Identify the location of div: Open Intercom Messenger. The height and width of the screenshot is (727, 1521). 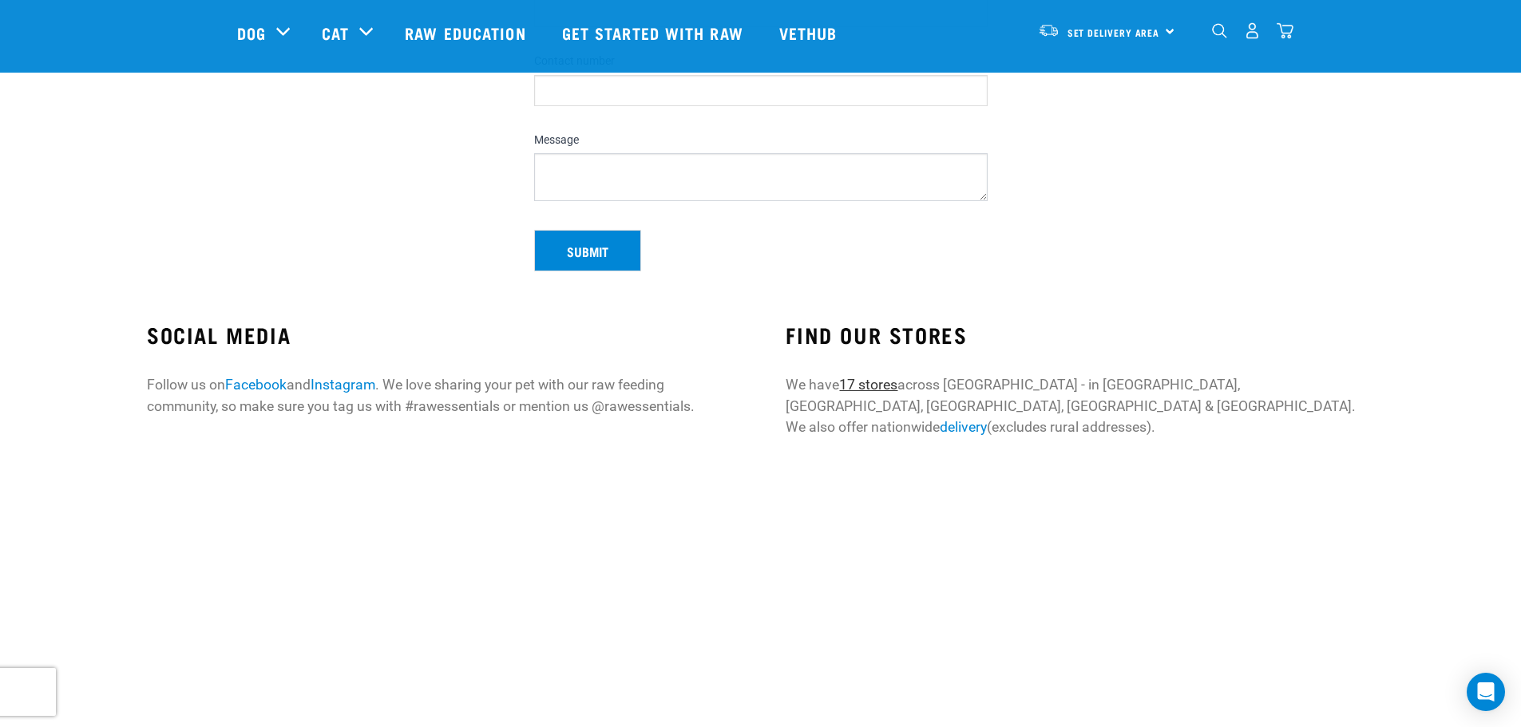
(1486, 692).